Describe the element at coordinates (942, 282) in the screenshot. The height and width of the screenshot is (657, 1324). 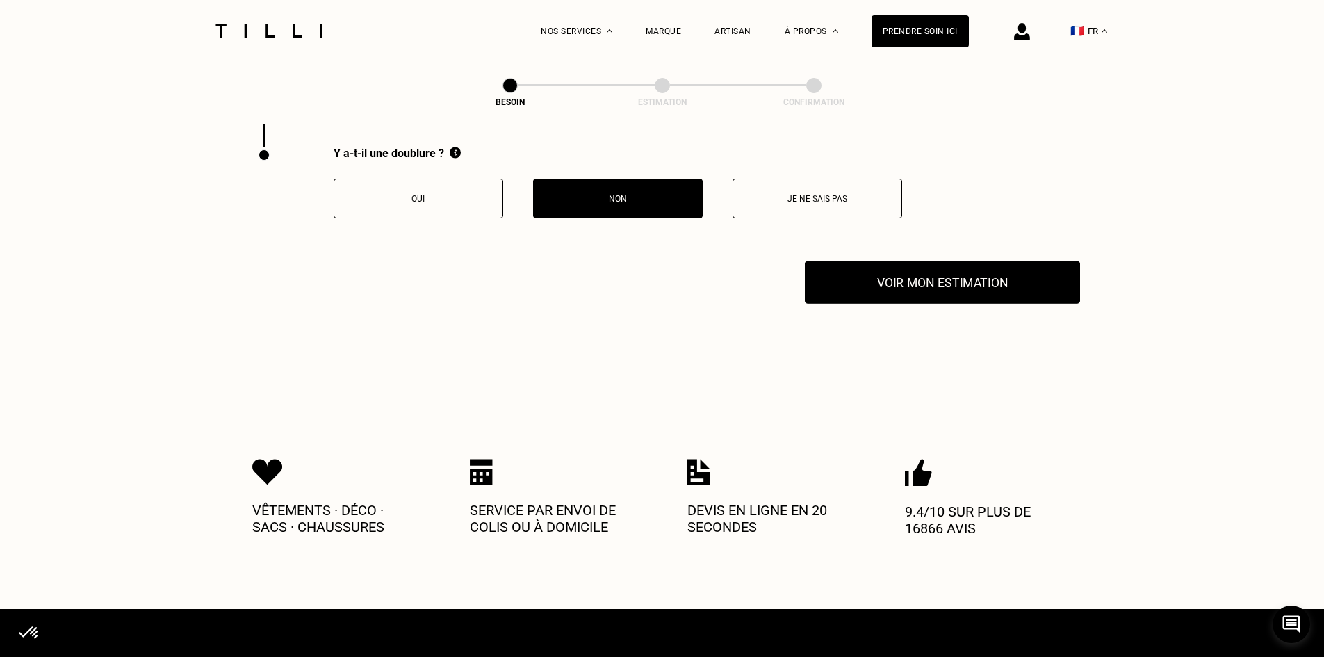
I see `button: Voir mon estimation` at that location.